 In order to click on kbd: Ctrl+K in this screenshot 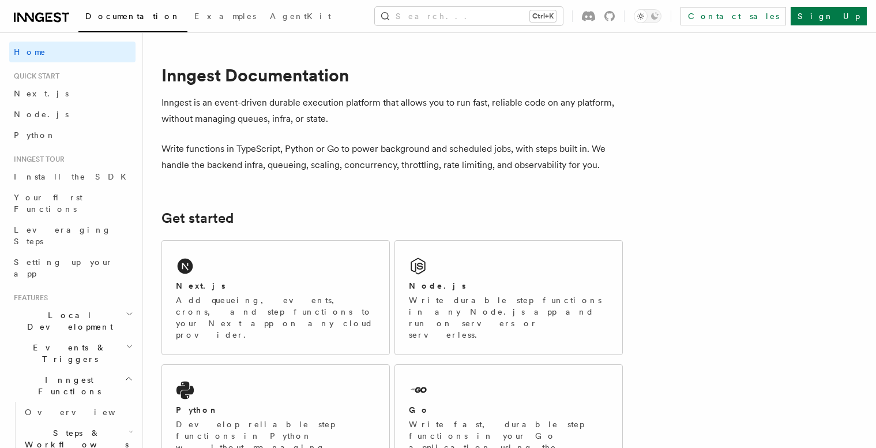, I will do `click(543, 16)`.